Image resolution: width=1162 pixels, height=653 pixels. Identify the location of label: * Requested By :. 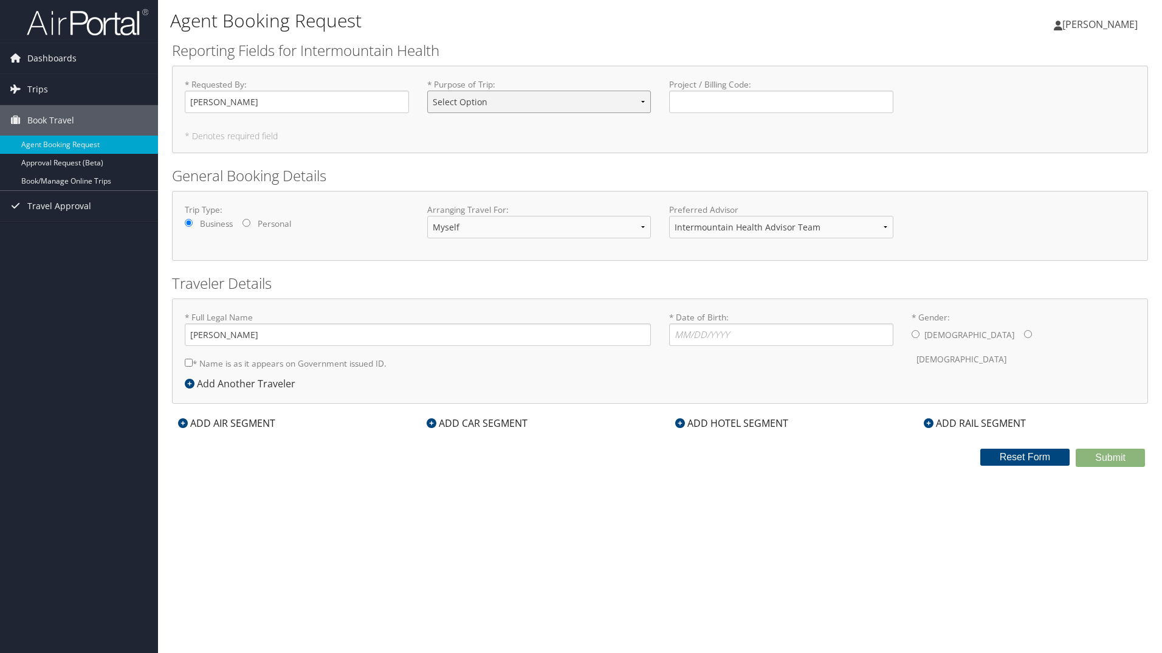
(297, 95).